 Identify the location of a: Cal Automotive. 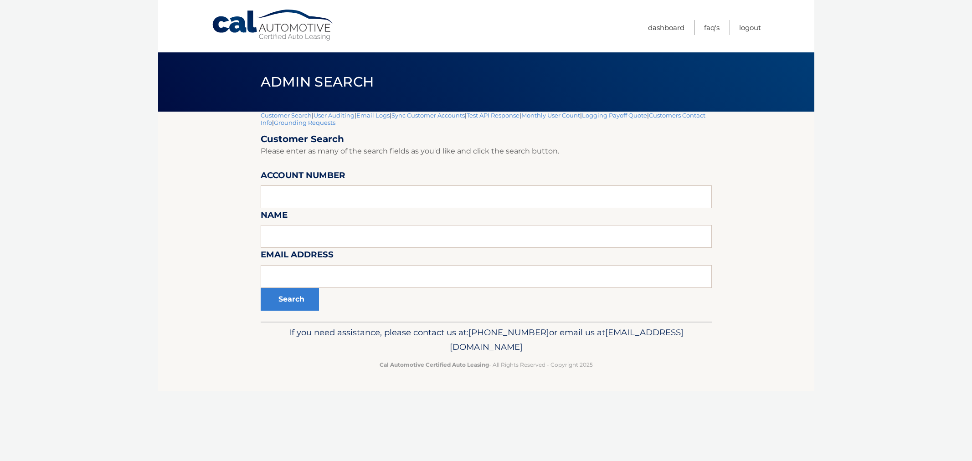
(273, 25).